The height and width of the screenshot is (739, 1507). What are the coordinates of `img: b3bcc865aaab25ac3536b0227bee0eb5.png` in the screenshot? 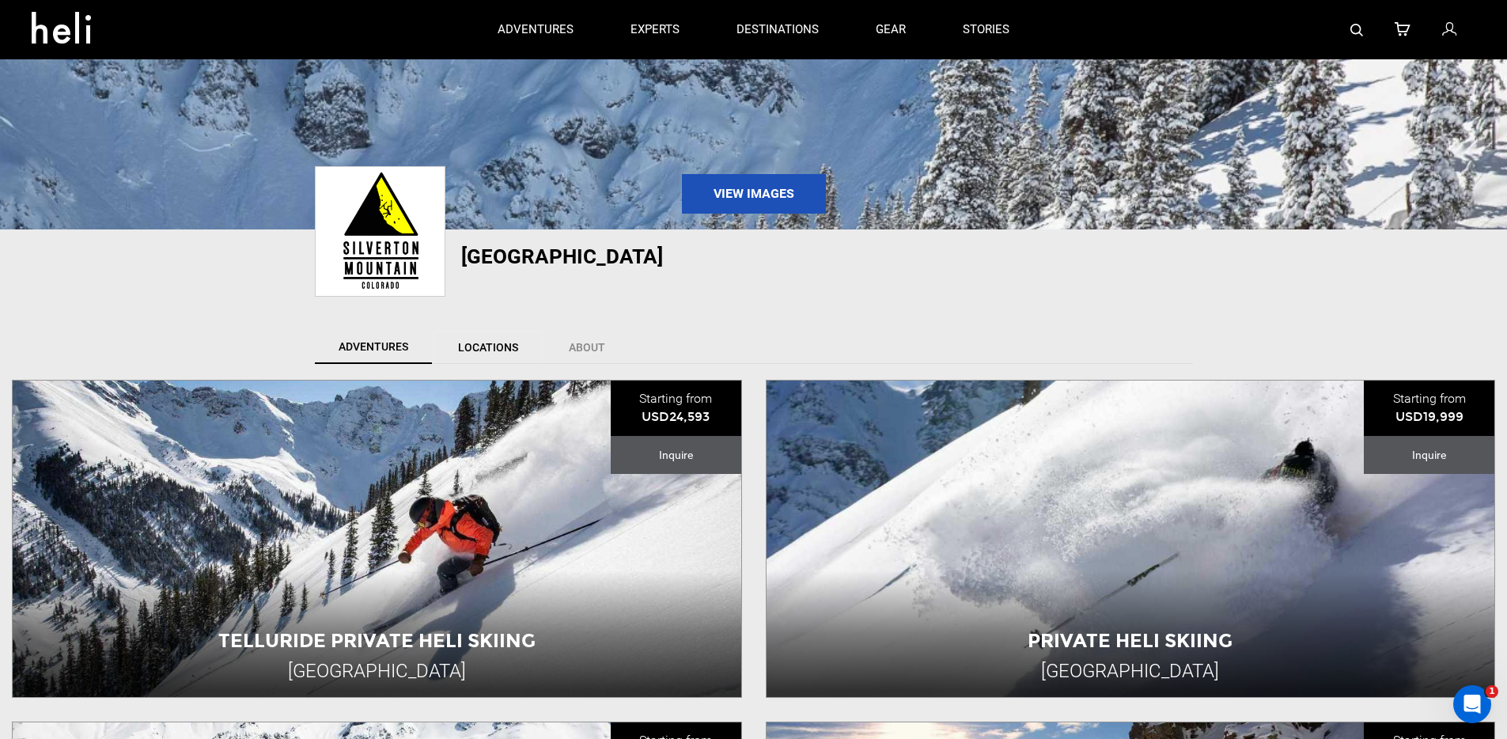 It's located at (380, 231).